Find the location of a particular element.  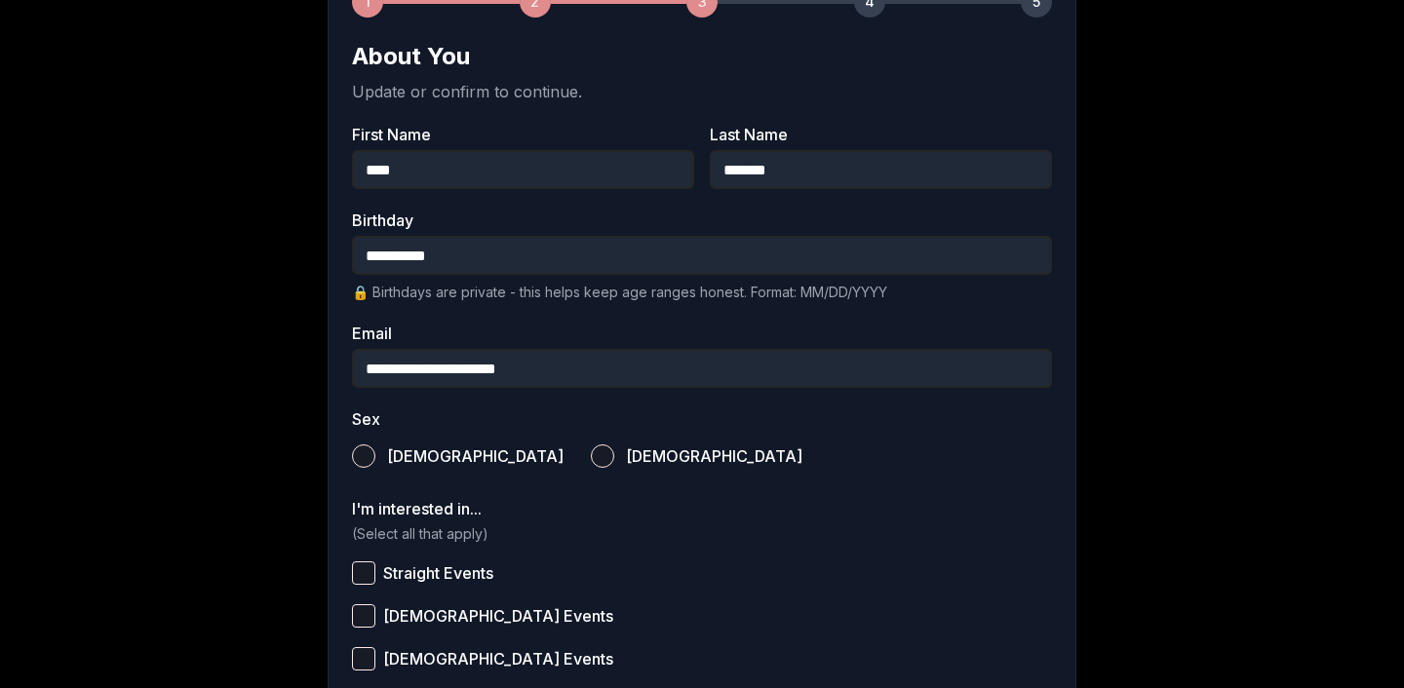

label: First Name is located at coordinates (522, 135).